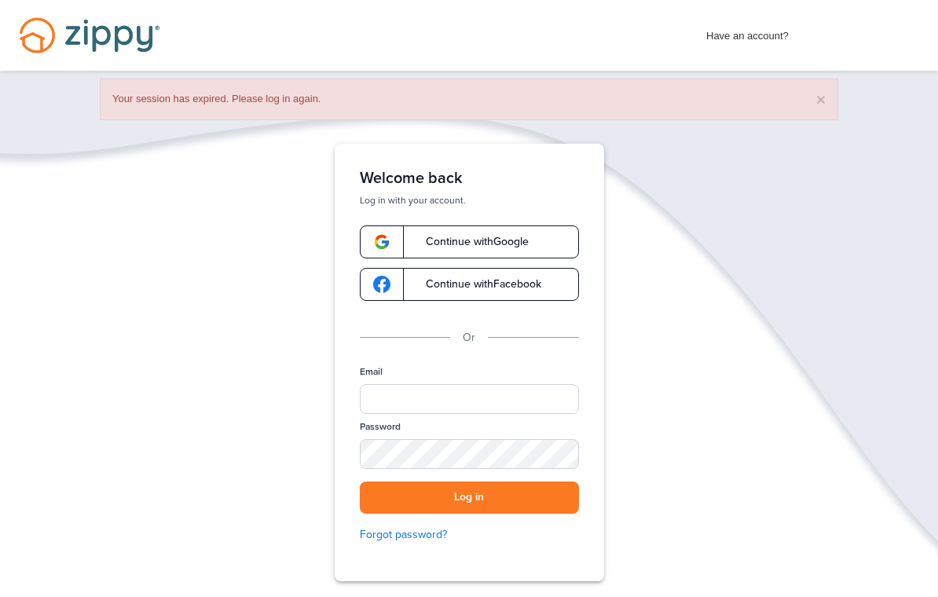 The image size is (938, 597). Describe the element at coordinates (469, 497) in the screenshot. I see `button: Log in` at that location.